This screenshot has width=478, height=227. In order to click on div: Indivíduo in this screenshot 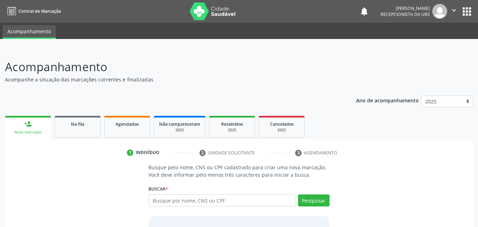, I will do `click(147, 153)`.